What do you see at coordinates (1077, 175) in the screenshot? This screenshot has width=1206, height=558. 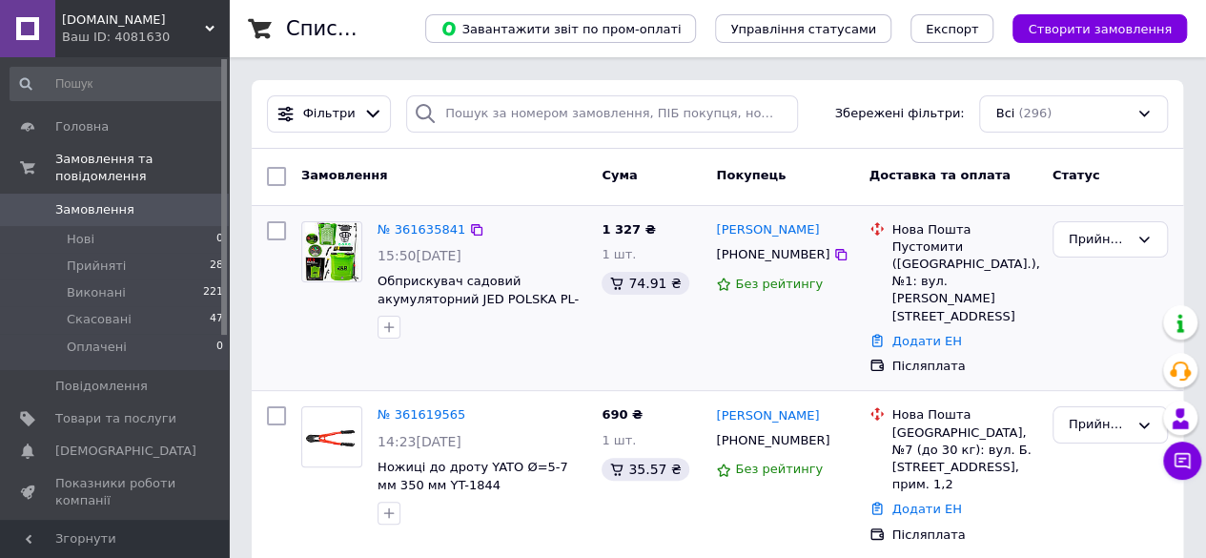 I see `span: Статус` at bounding box center [1077, 175].